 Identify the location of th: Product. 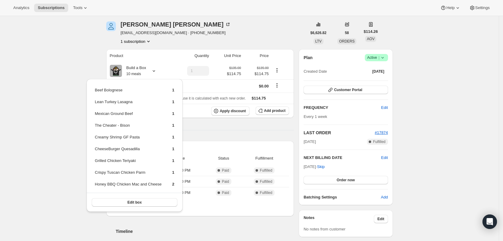
(138, 56).